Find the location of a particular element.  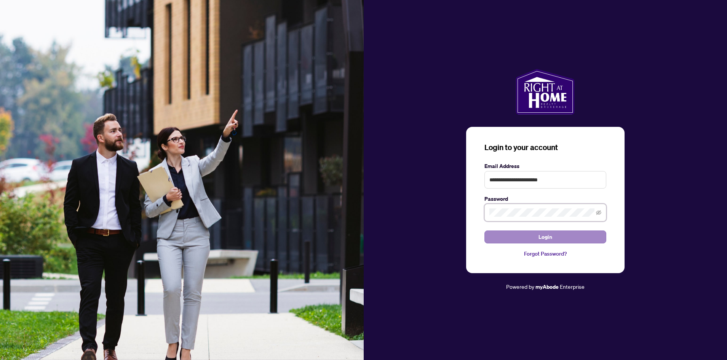

button: Login is located at coordinates (545, 237).